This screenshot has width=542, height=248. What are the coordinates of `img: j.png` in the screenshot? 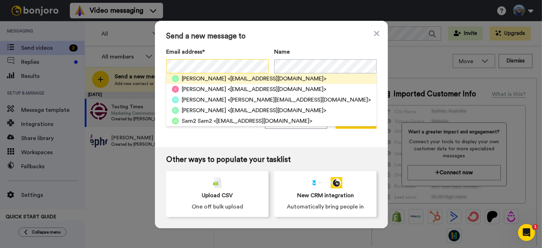 It's located at (175, 79).